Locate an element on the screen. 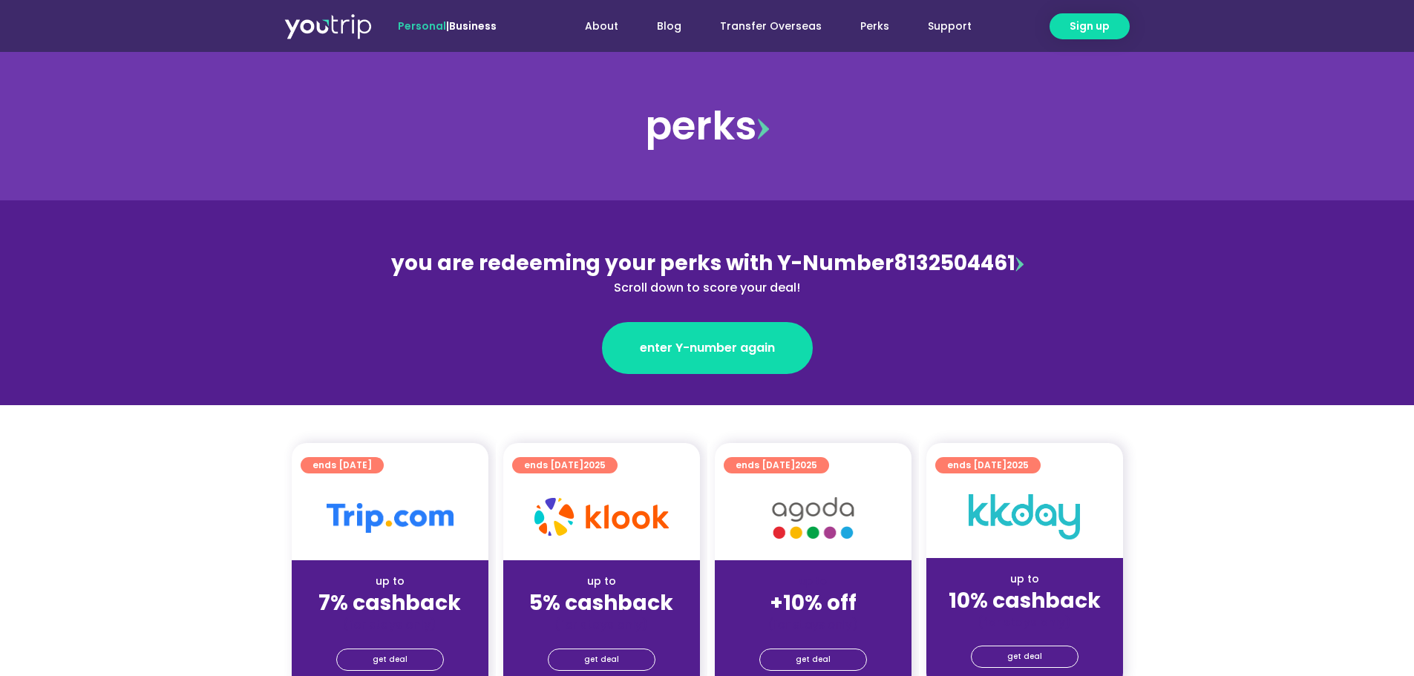  div: Scroll down to score your deal! is located at coordinates (707, 288).